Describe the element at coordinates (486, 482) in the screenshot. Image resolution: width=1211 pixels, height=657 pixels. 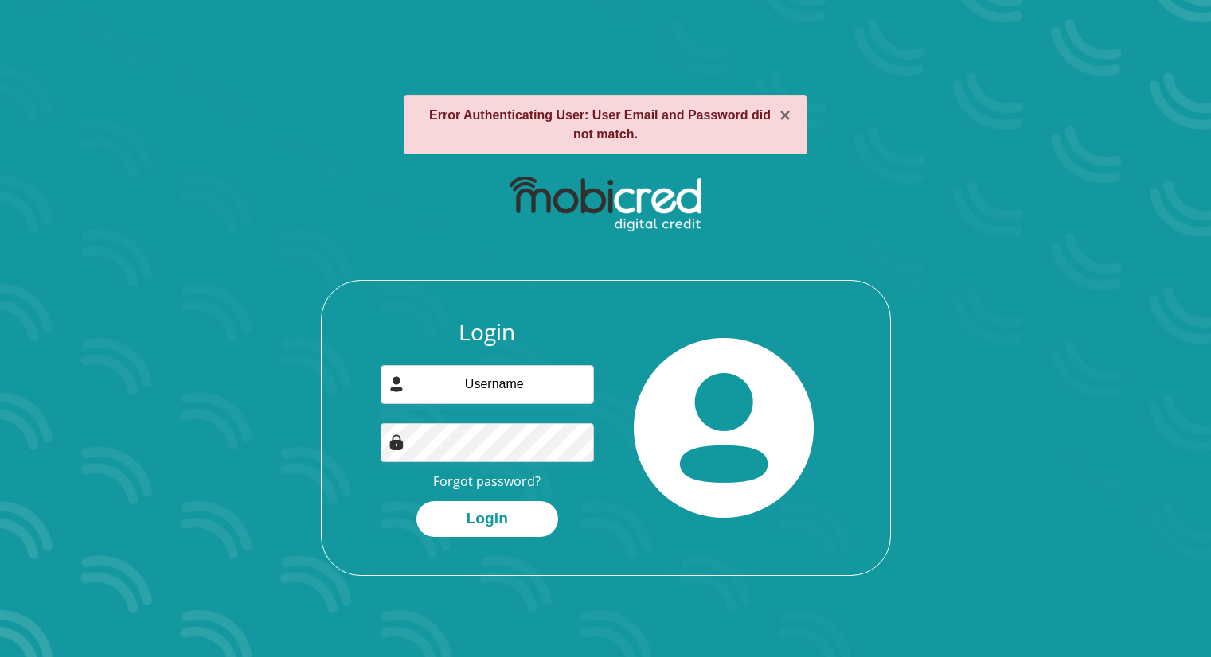
I see `a: Forgot password?` at that location.